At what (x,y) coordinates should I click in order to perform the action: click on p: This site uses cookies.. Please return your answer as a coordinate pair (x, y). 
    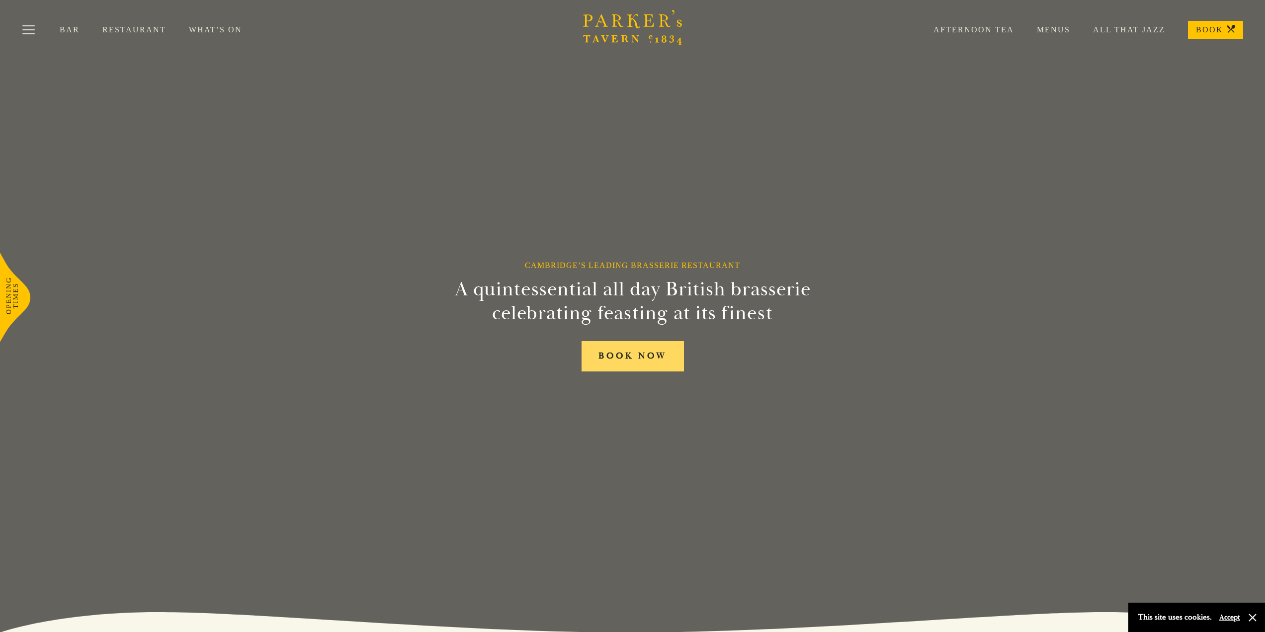
    Looking at the image, I should click on (1175, 617).